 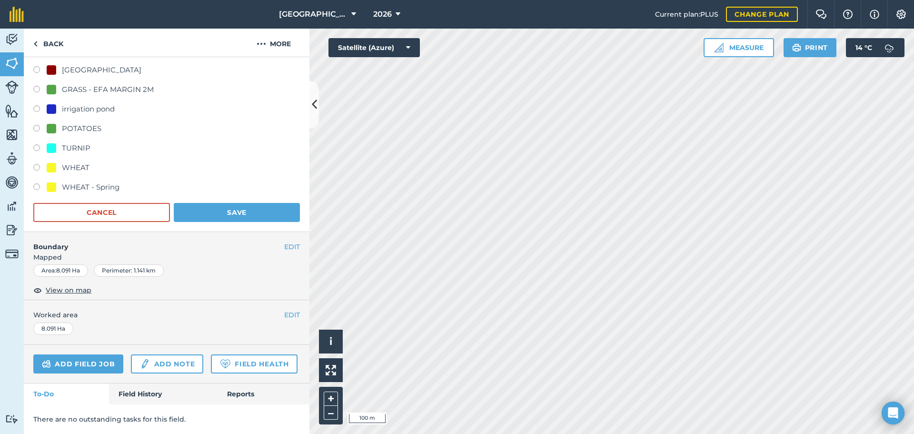 What do you see at coordinates (90, 187) in the screenshot?
I see `div: WHEAT - Spring` at bounding box center [90, 187].